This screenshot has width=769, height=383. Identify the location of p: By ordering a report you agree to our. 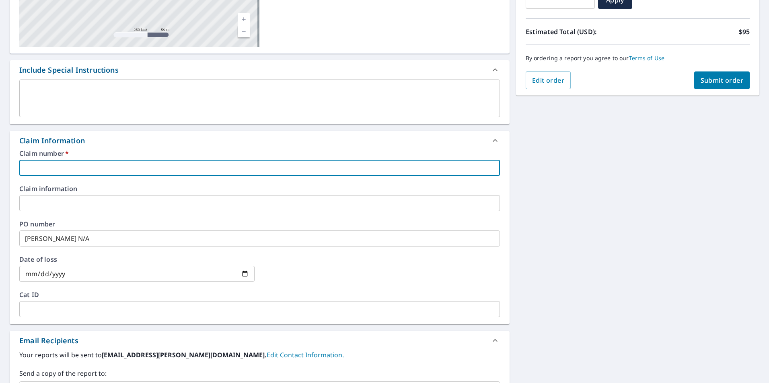
(637, 58).